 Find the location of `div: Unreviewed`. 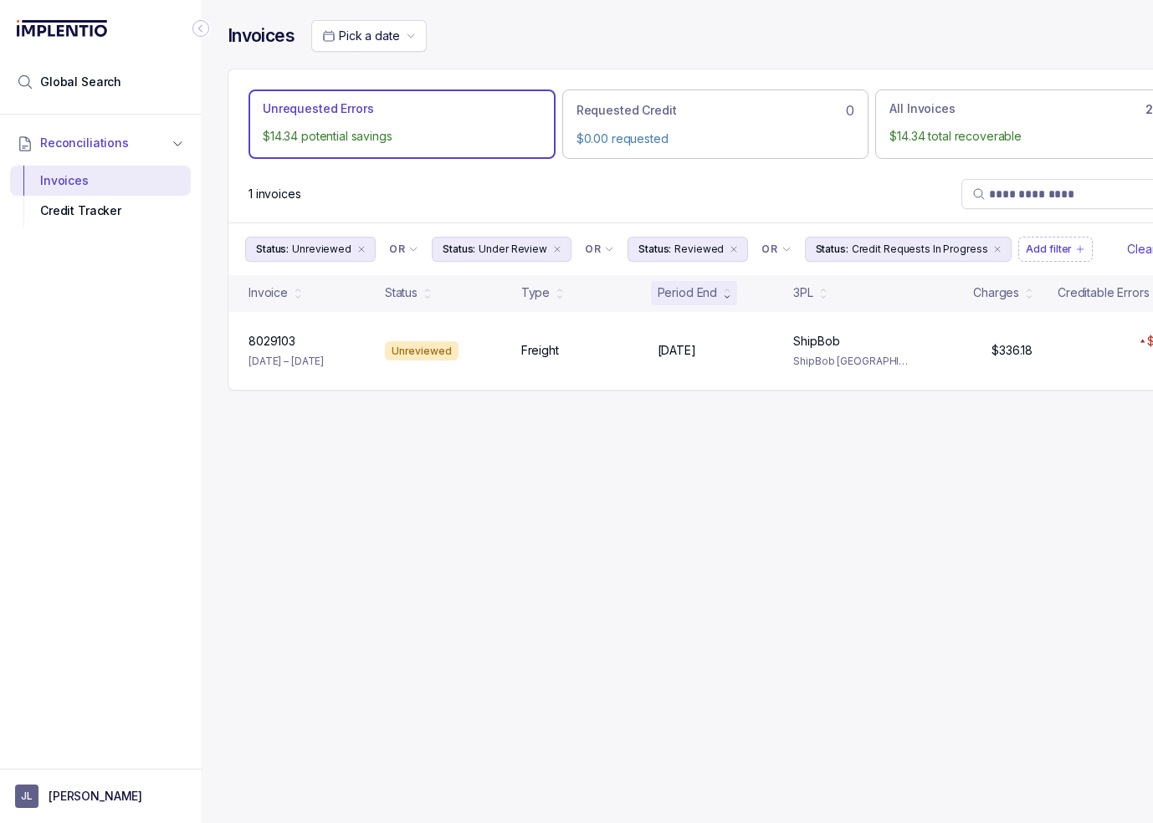

div: Unreviewed is located at coordinates (422, 351).